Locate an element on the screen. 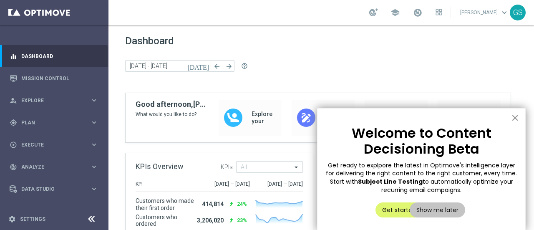 The height and width of the screenshot is (230, 534). i: person_search is located at coordinates (13, 101).